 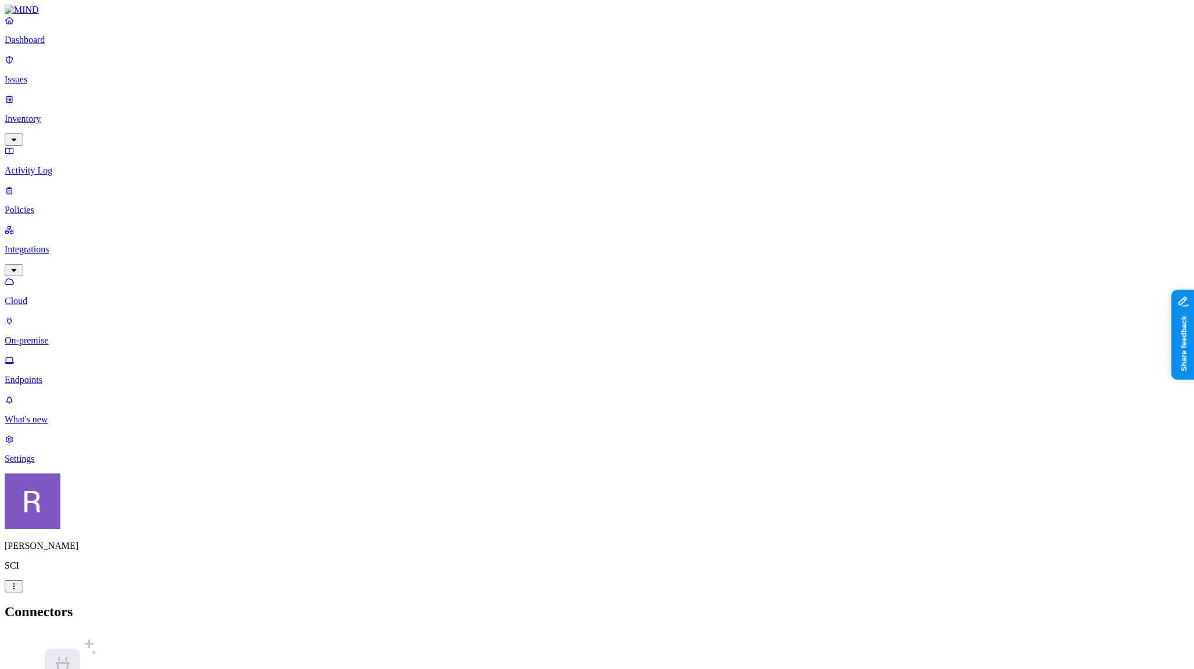 I want to click on a: Inventory, so click(x=597, y=119).